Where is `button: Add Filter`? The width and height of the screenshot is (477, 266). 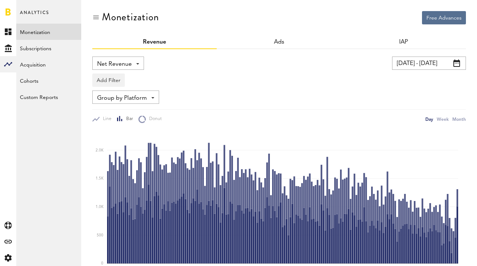
button: Add Filter is located at coordinates (108, 80).